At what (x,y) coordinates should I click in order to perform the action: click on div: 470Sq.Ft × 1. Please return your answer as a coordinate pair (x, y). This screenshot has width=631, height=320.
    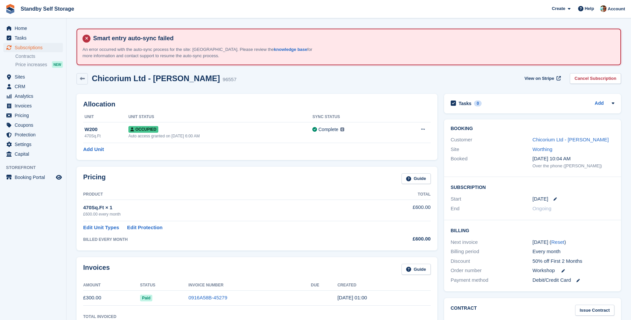
    Looking at the image, I should click on (225, 208).